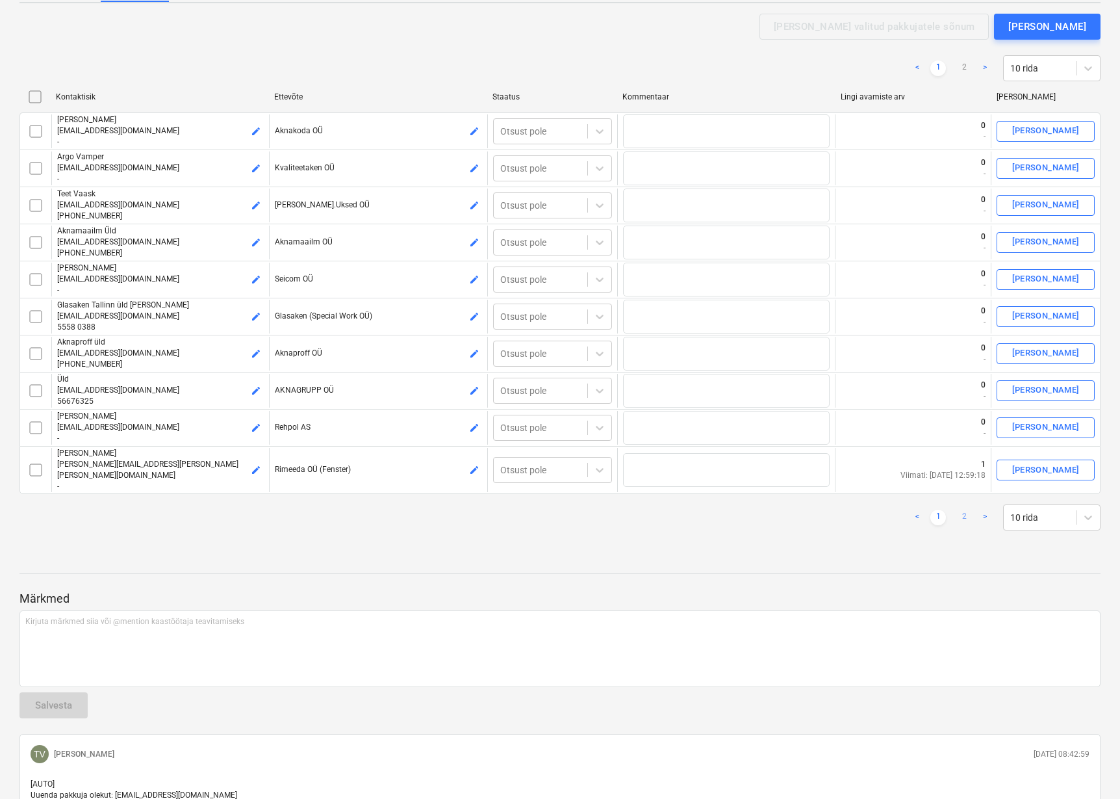 Image resolution: width=1120 pixels, height=799 pixels. What do you see at coordinates (40, 754) in the screenshot?
I see `span: TV` at bounding box center [40, 754].